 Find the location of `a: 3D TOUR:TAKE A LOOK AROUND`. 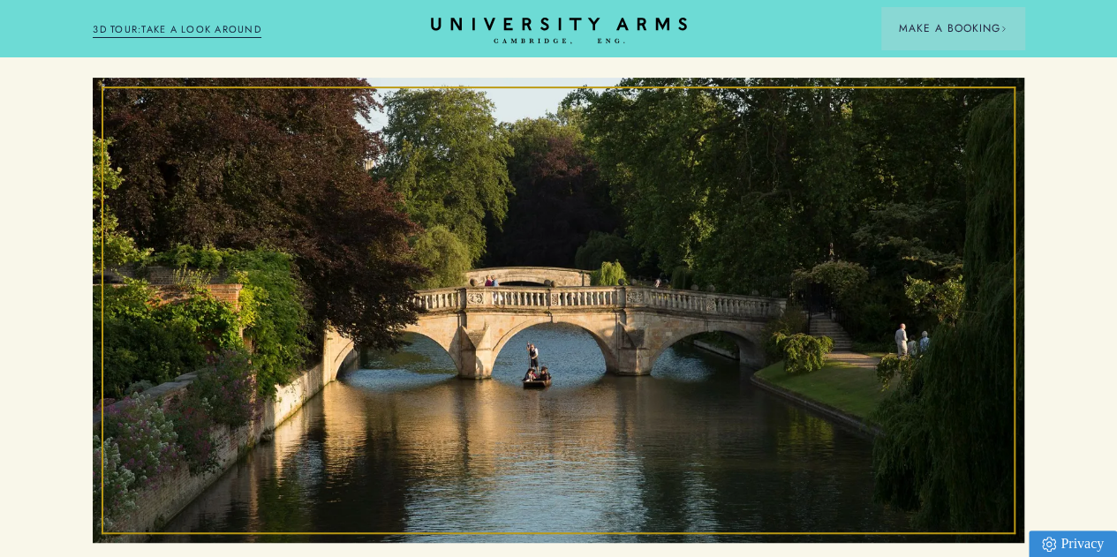

a: 3D TOUR:TAKE A LOOK AROUND is located at coordinates (177, 30).